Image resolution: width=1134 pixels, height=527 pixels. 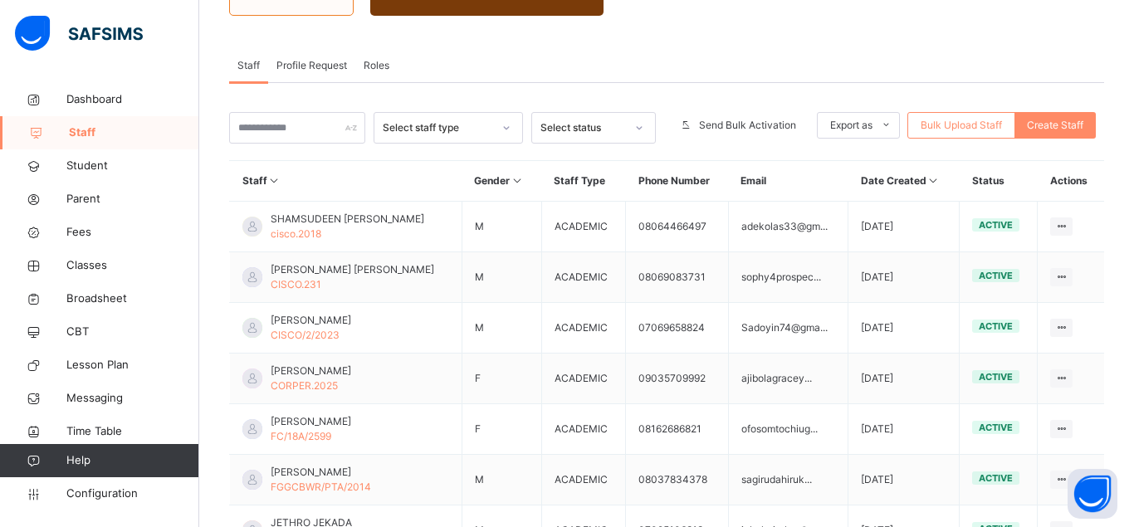 I want to click on button: Open asap, so click(x=1092, y=494).